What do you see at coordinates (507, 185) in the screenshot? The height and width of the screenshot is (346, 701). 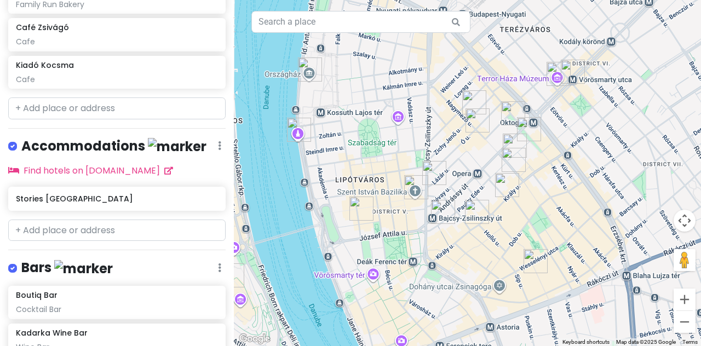 I see `div: Kadarka Wine Bar` at bounding box center [507, 185].